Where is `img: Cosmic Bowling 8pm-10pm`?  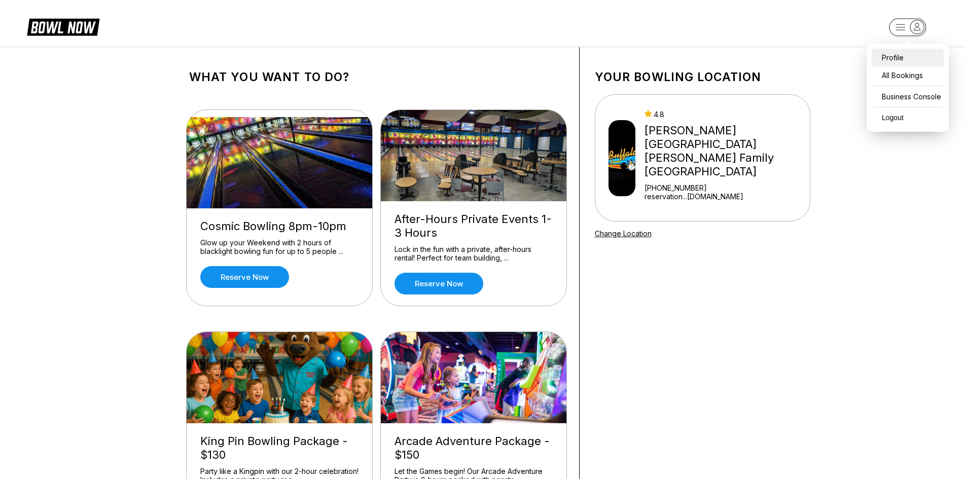
img: Cosmic Bowling 8pm-10pm is located at coordinates (280, 163).